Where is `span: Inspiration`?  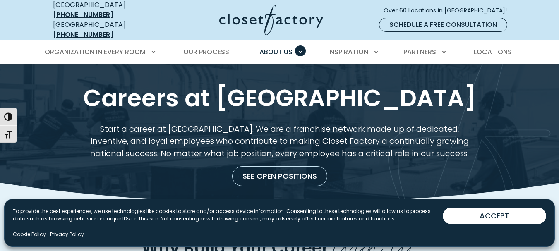 span: Inspiration is located at coordinates (348, 52).